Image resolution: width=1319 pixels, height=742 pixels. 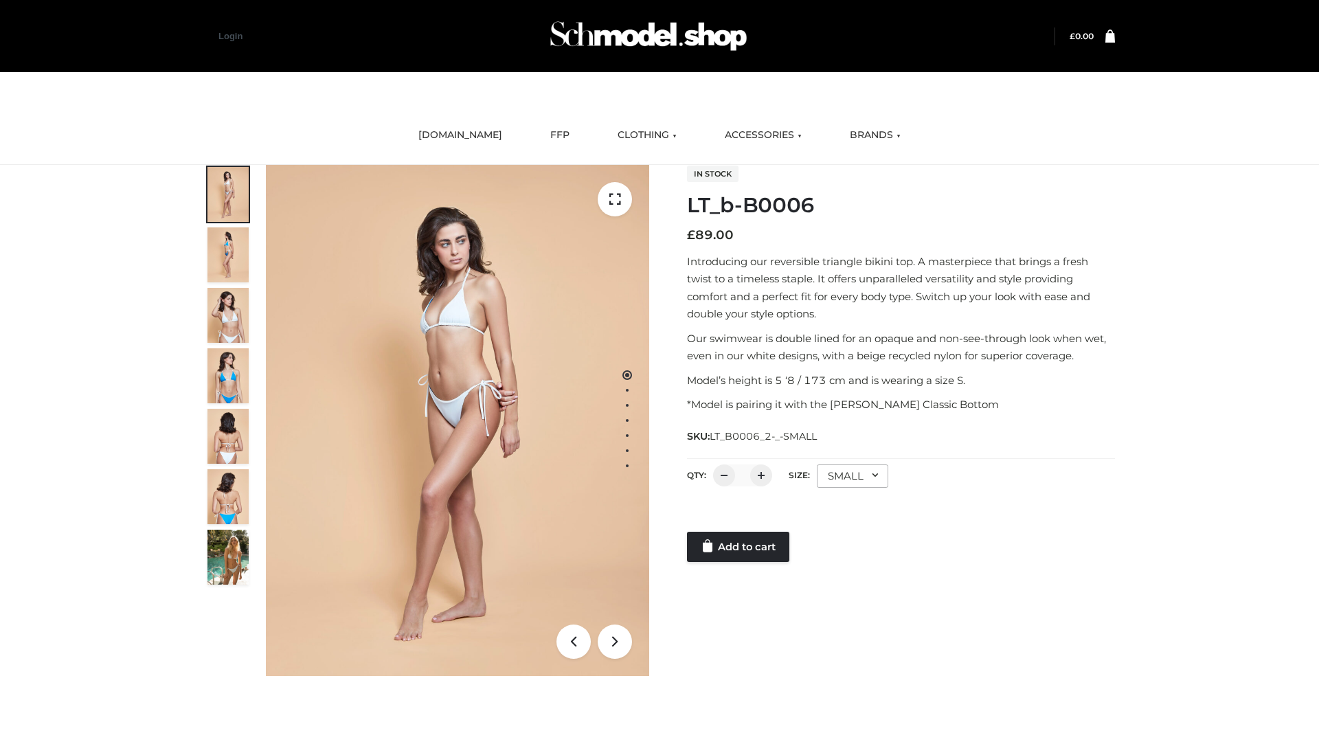 What do you see at coordinates (711, 235) in the screenshot?
I see `bdi: 89.00` at bounding box center [711, 235].